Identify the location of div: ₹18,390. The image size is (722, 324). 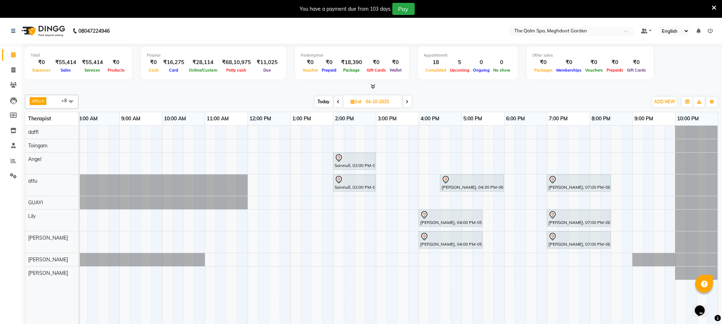
(351, 62).